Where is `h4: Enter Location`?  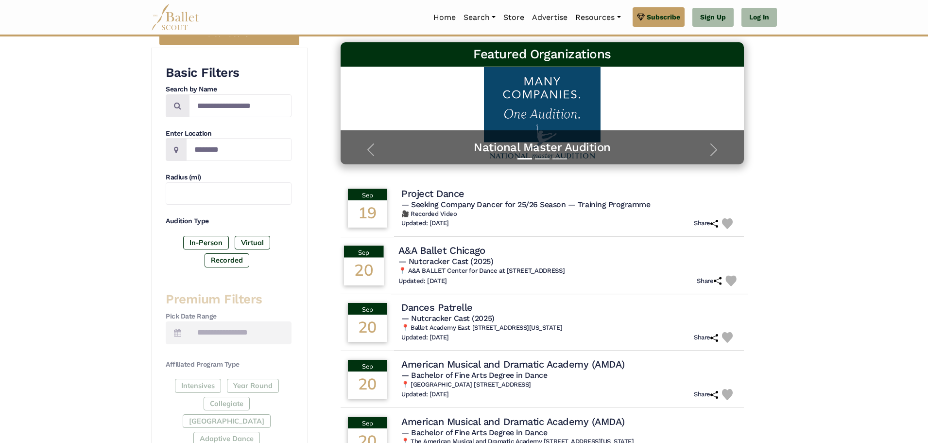
h4: Enter Location is located at coordinates (228, 134).